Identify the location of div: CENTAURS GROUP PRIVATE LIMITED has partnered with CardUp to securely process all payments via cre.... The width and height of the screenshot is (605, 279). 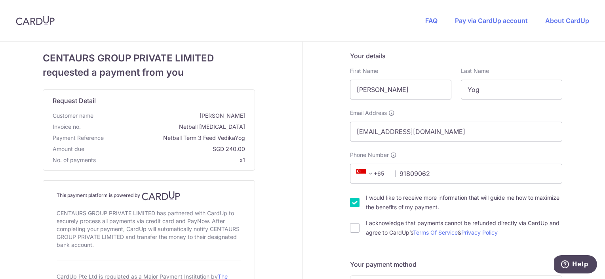
(149, 229).